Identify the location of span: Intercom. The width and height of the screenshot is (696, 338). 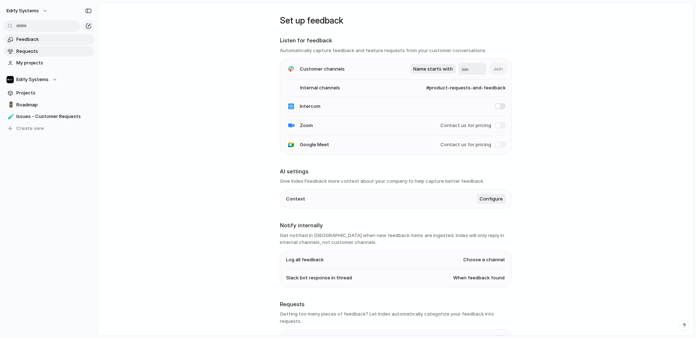
(310, 107).